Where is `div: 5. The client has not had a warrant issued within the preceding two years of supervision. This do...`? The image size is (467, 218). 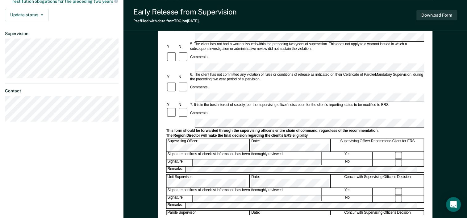 div: 5. The client has not had a warrant issued within the preceding two years of supervision. This do... is located at coordinates (306, 47).